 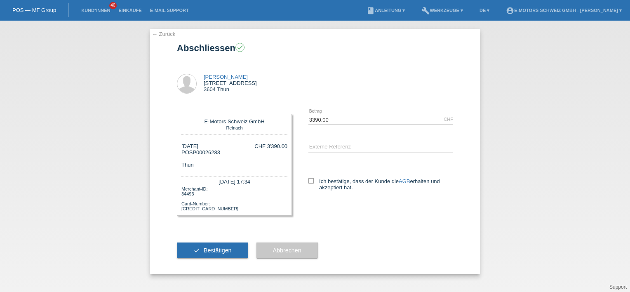 I want to click on div: E-Motors Schweiz GmbH, so click(x=234, y=121).